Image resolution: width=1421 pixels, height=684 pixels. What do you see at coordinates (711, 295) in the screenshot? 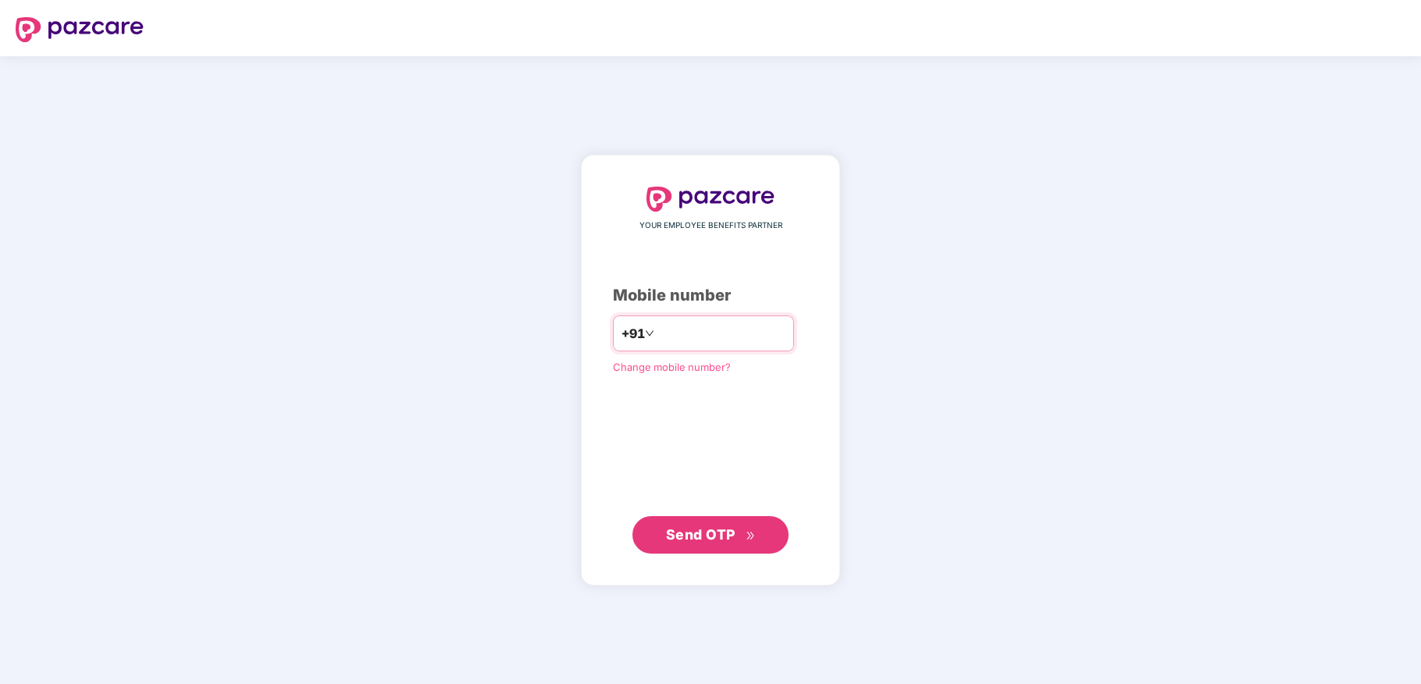
I see `div: Mobile number` at bounding box center [711, 295].